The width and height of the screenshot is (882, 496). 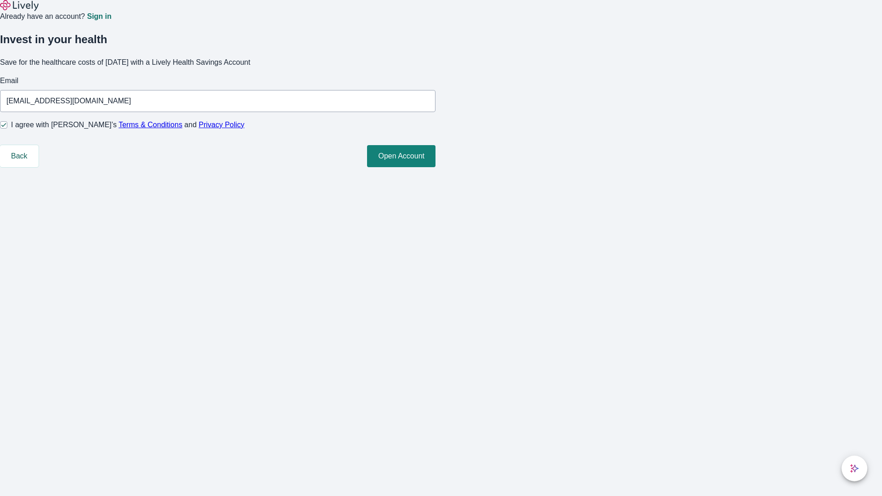 What do you see at coordinates (150, 125) in the screenshot?
I see `a: Terms & Conditions` at bounding box center [150, 125].